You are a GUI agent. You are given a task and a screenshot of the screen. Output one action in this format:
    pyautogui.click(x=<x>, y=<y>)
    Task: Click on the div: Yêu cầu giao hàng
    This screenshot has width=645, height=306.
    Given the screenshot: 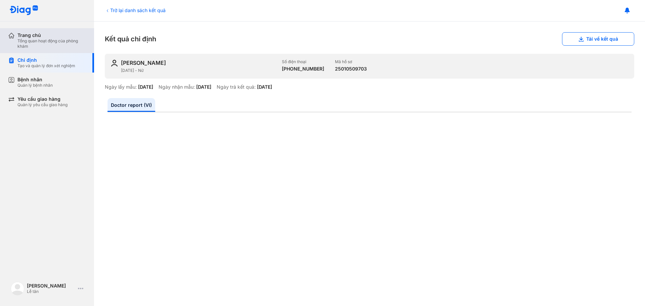 What is the action you would take?
    pyautogui.click(x=42, y=99)
    